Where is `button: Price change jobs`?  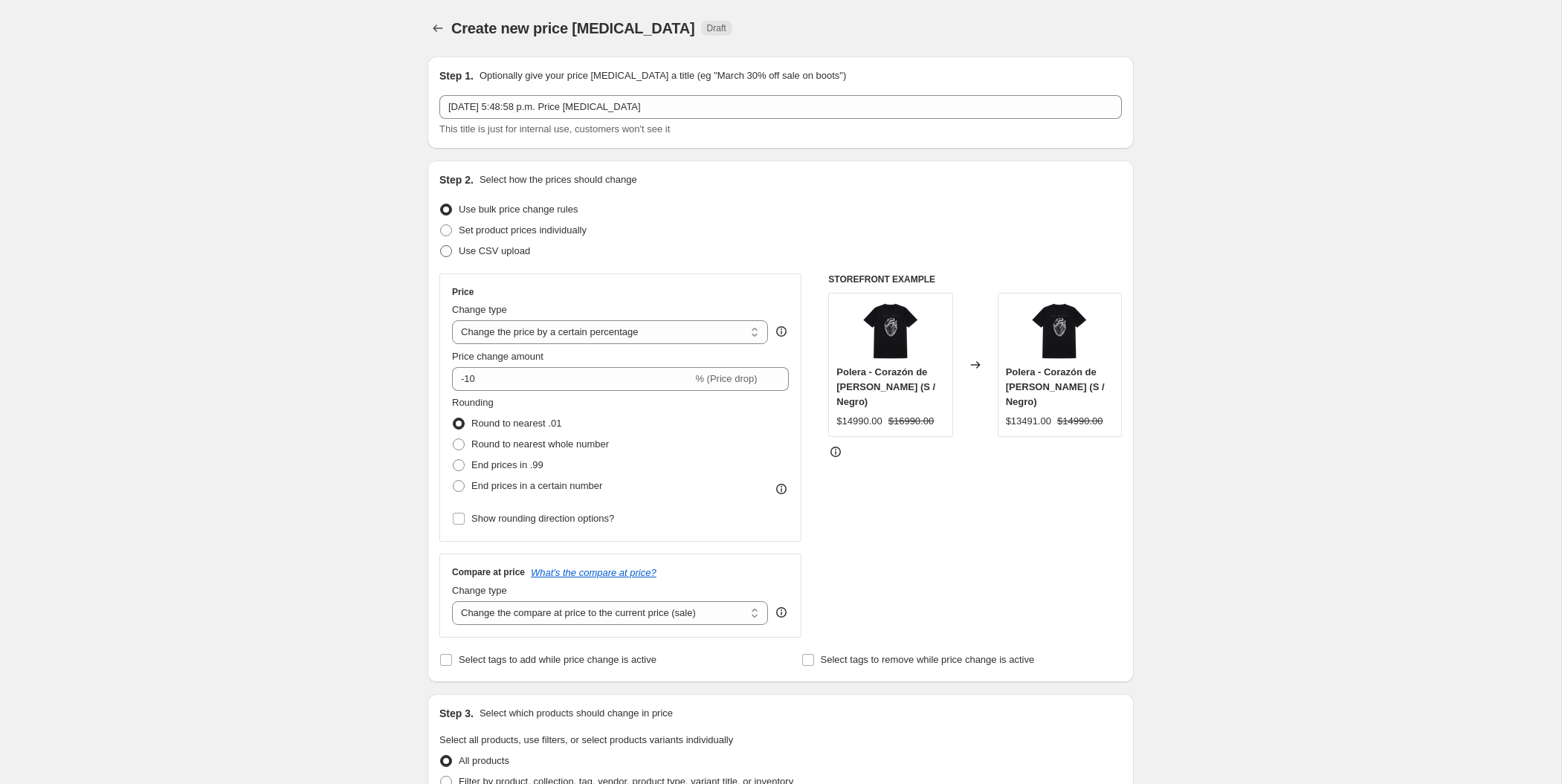
button: Price change jobs is located at coordinates (438, 28).